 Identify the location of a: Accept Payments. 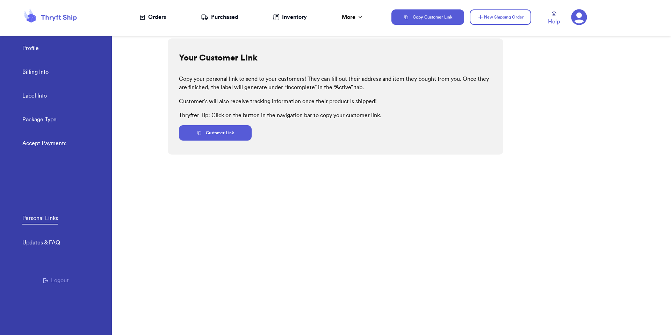
(44, 144).